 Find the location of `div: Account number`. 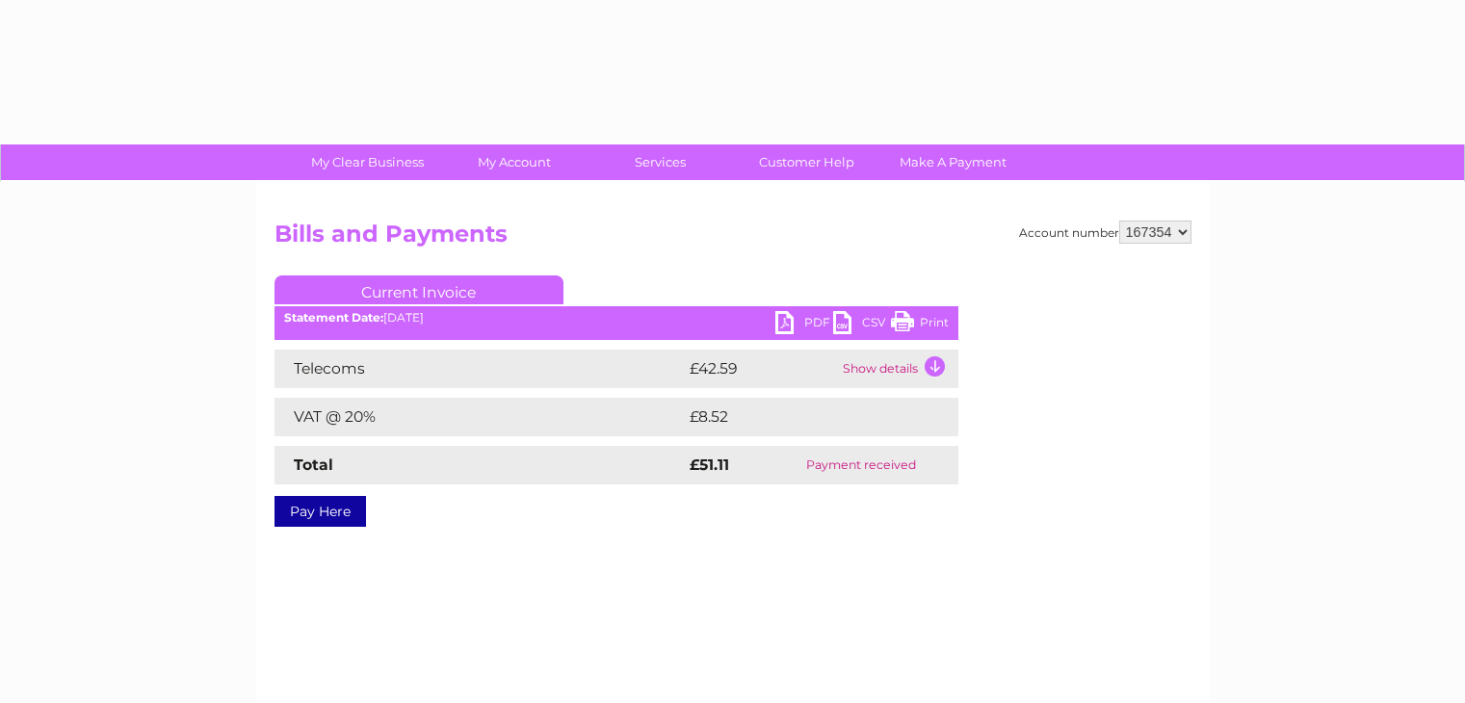

div: Account number is located at coordinates (1105, 232).